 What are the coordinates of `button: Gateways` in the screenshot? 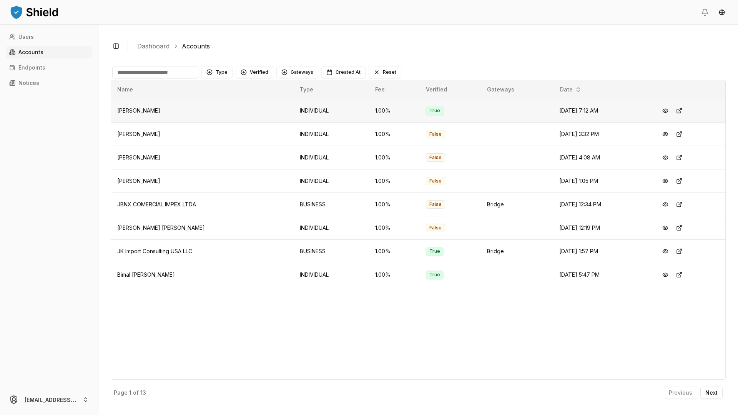 It's located at (297, 72).